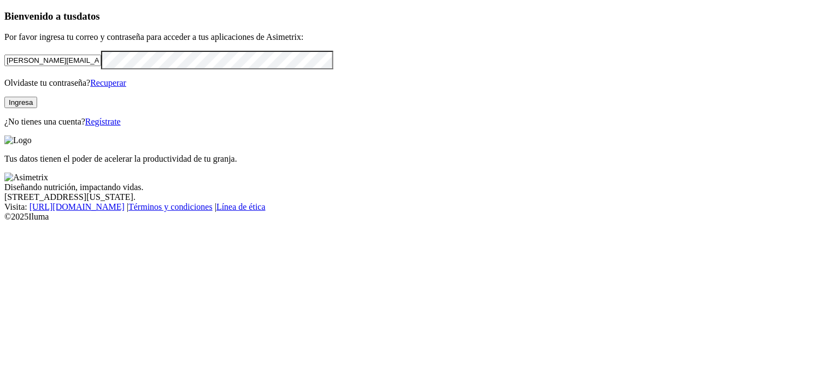  I want to click on p: Tus datos tienen el poder de acelerar la productividad de tu granja., so click(414, 159).